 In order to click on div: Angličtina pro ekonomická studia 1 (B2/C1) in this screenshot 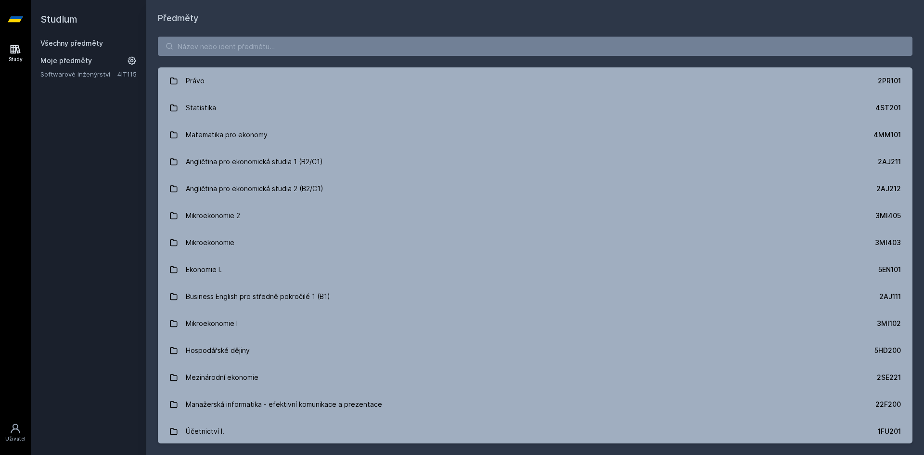, I will do `click(254, 162)`.